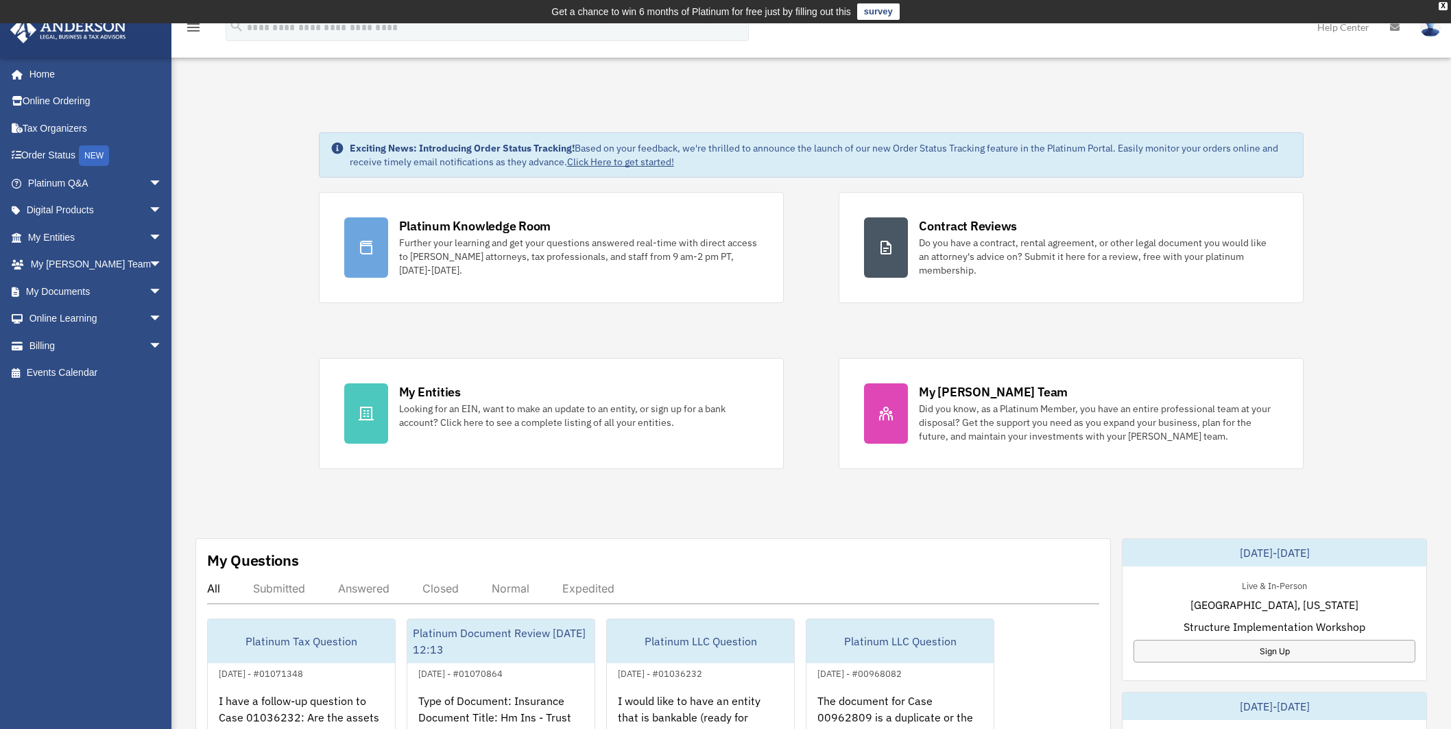 This screenshot has height=729, width=1451. Describe the element at coordinates (821, 155) in the screenshot. I see `div: Based on your feedback, we're thrilled to announce the launch of our new Order Status Tracking fe...` at that location.